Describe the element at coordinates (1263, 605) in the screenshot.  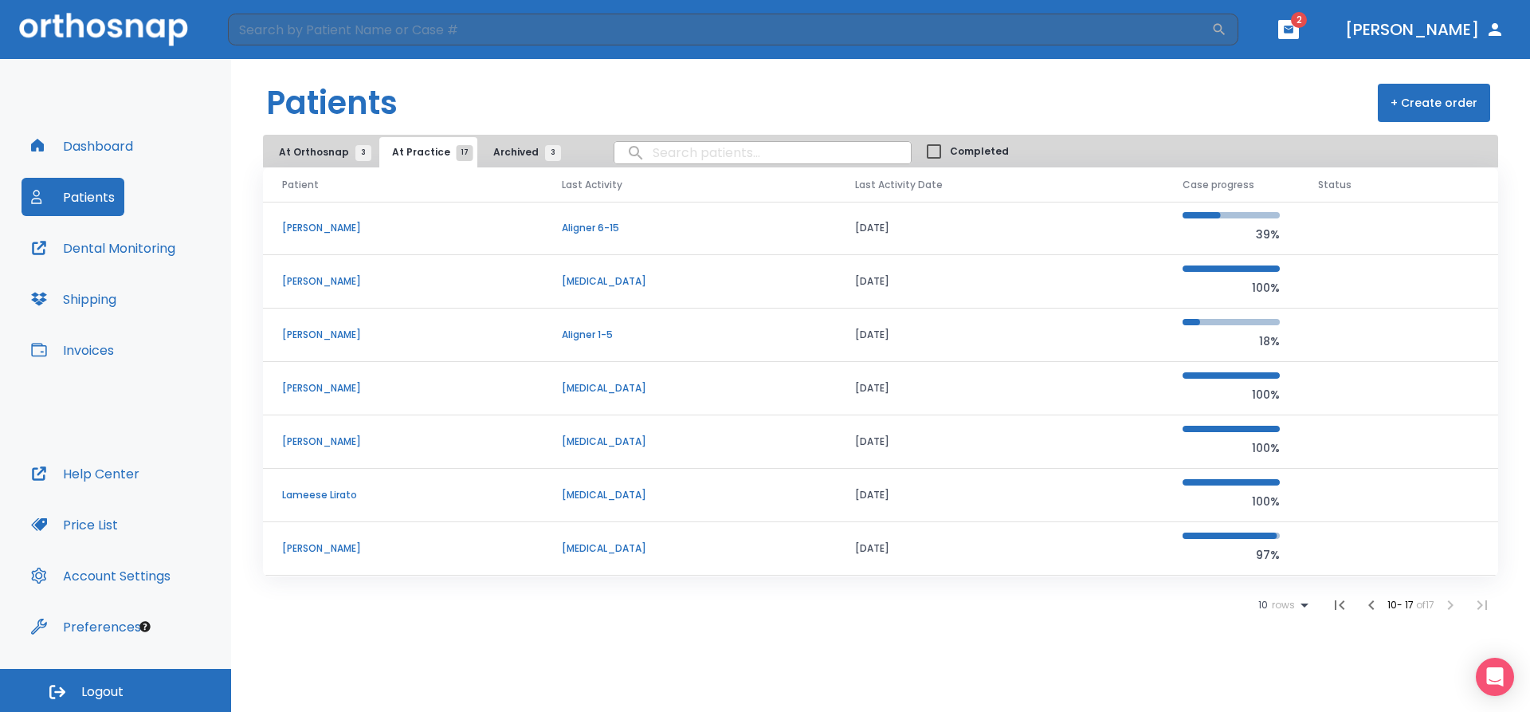
I see `span: 10` at that location.